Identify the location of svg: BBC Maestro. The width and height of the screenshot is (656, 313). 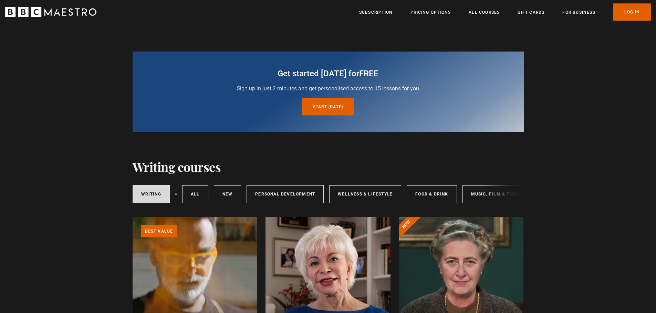
(51, 12).